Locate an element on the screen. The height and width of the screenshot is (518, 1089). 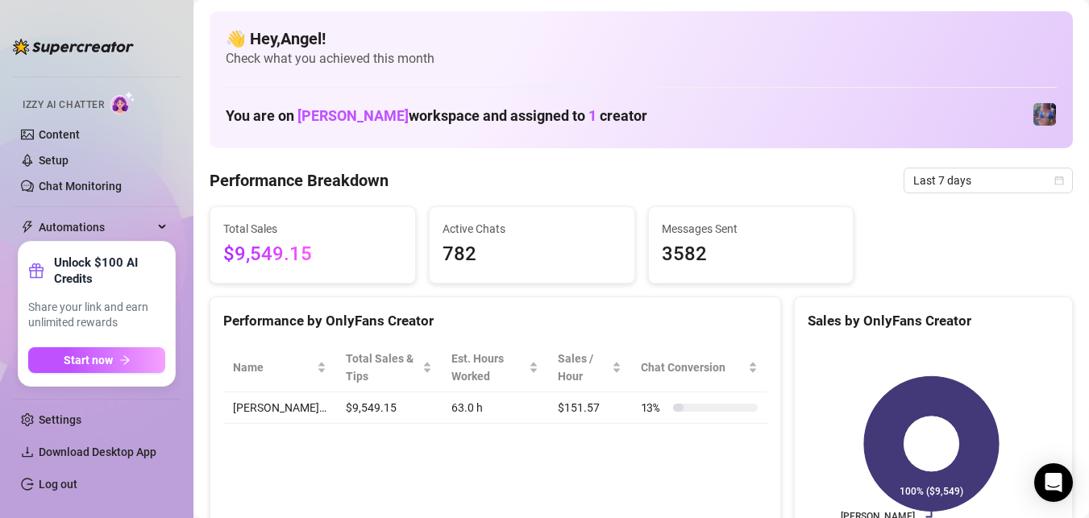
span: Start now is located at coordinates (88, 360).